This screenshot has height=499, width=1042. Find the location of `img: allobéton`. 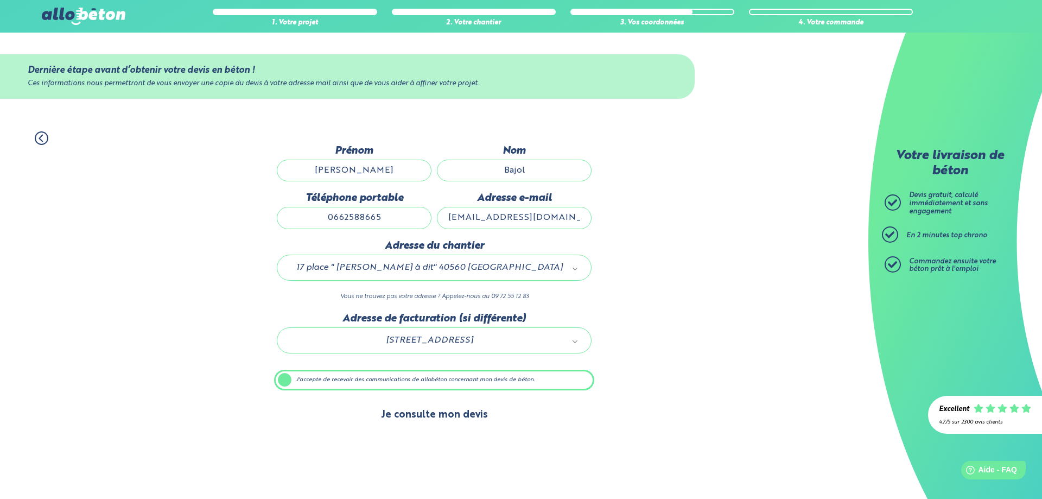

img: allobéton is located at coordinates (84, 16).